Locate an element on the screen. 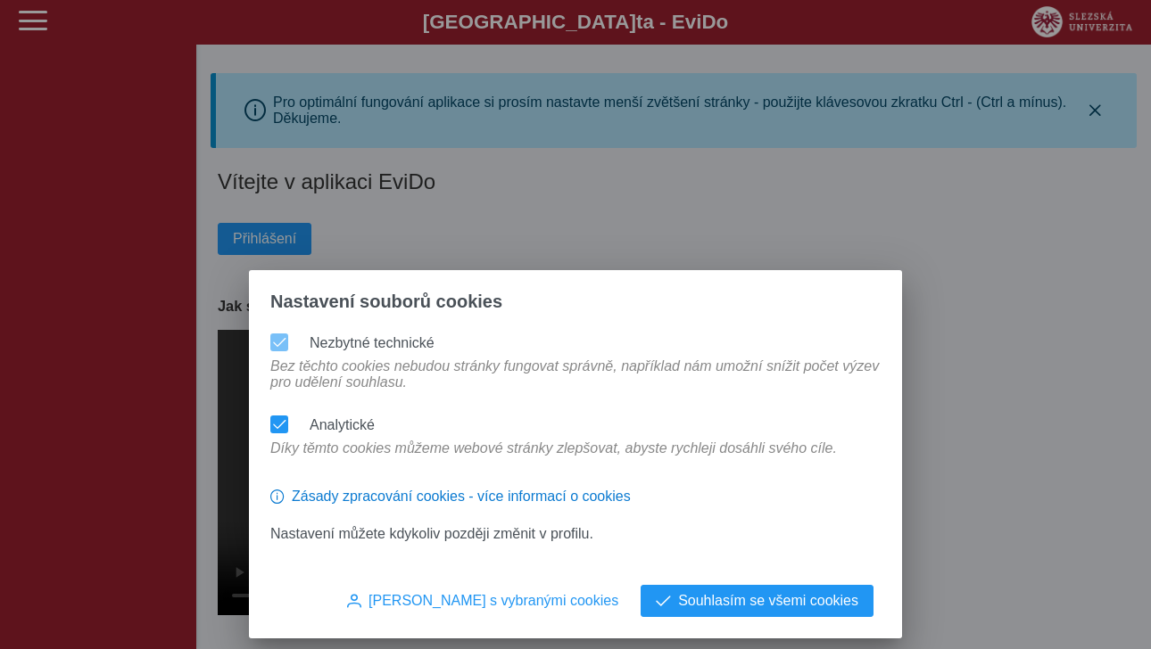 This screenshot has height=649, width=1151. button: Zásady zpracování cookies - více informací o cookies is located at coordinates (451, 497).